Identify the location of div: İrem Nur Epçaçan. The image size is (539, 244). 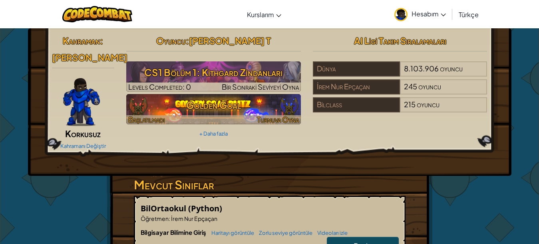
(356, 87).